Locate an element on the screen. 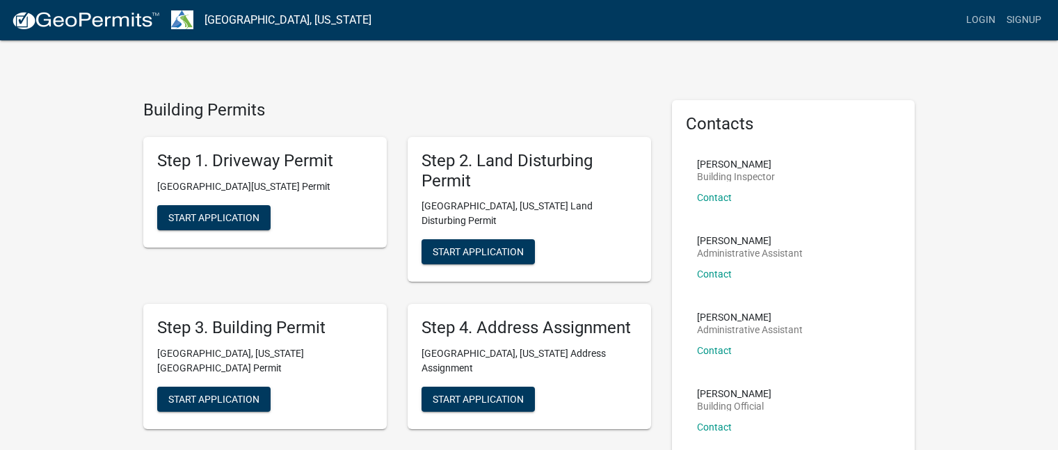 The width and height of the screenshot is (1058, 450). h5: Step 3. Building Permit is located at coordinates (265, 328).